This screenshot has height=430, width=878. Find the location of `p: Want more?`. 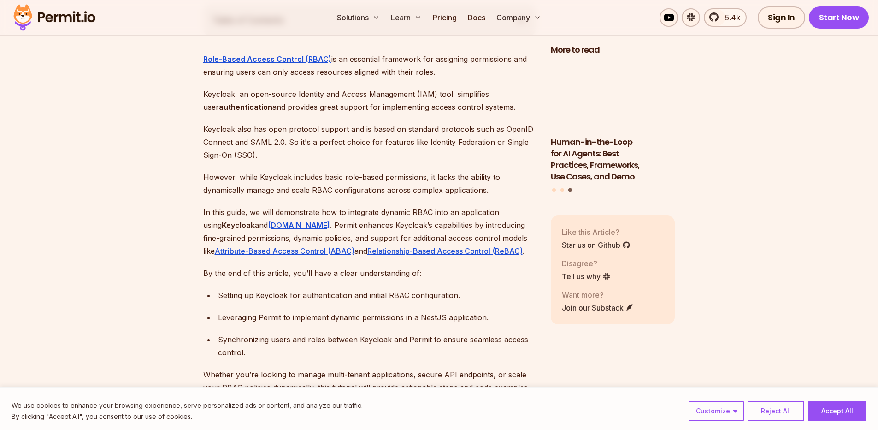

p: Want more? is located at coordinates (598, 295).